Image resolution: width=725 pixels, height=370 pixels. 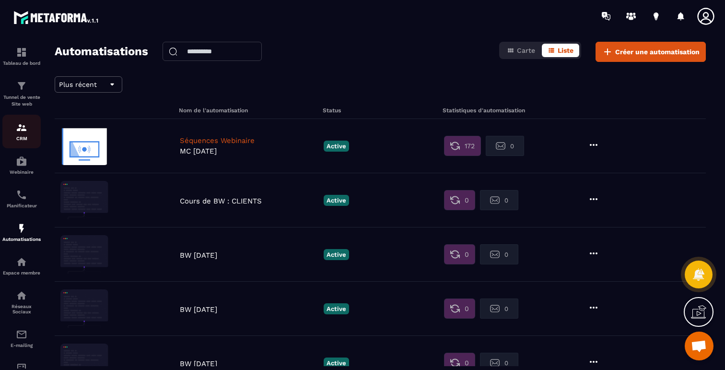 What do you see at coordinates (469, 146) in the screenshot?
I see `span: 172` at bounding box center [469, 146].